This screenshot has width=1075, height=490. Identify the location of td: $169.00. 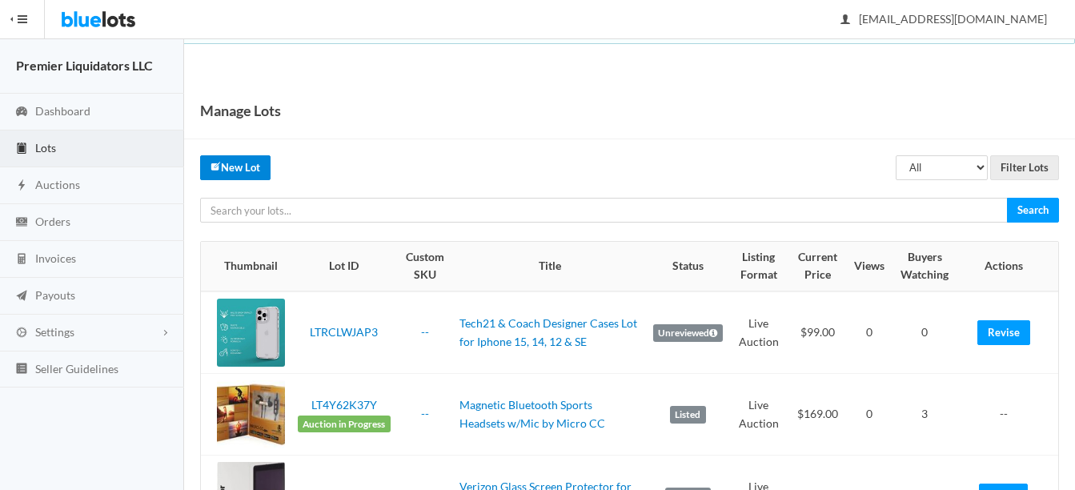
(818, 415).